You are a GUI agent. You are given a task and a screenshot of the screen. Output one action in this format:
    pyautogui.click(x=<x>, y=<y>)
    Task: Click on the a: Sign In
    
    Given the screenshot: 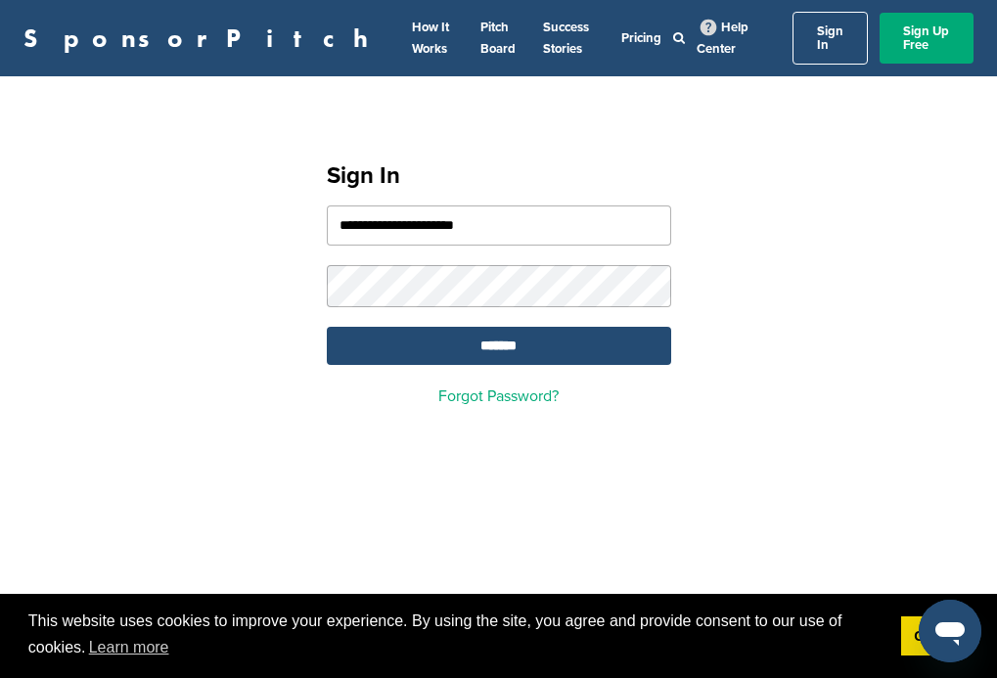 What is the action you would take?
    pyautogui.click(x=830, y=38)
    